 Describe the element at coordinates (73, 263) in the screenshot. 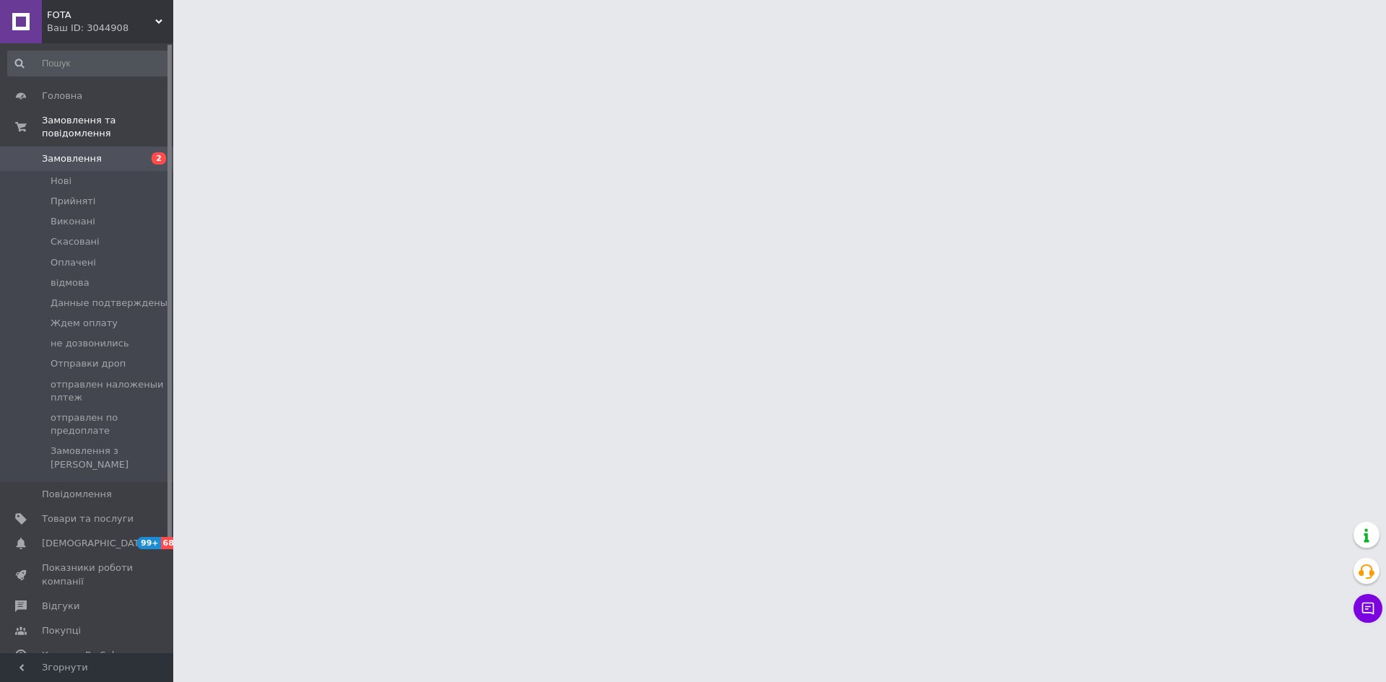

I see `span: Оплачені` at that location.